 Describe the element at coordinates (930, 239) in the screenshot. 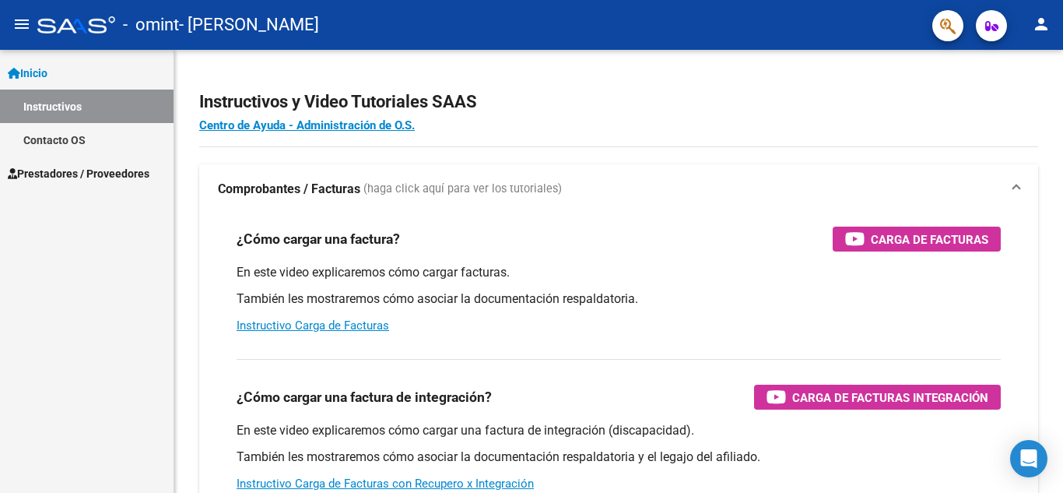

I see `span: Carga de Facturas` at that location.